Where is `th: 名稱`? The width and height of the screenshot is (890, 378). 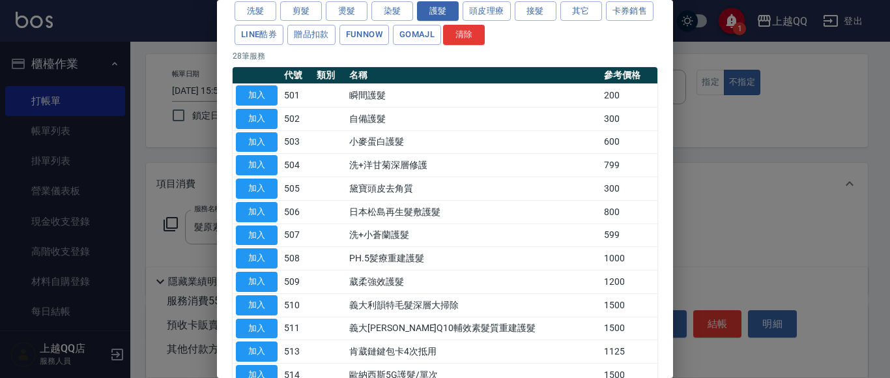 th: 名稱 is located at coordinates (473, 76).